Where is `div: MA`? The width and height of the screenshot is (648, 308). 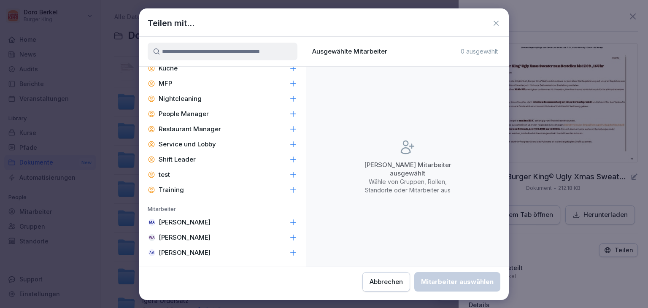 div: MA is located at coordinates (152, 222).